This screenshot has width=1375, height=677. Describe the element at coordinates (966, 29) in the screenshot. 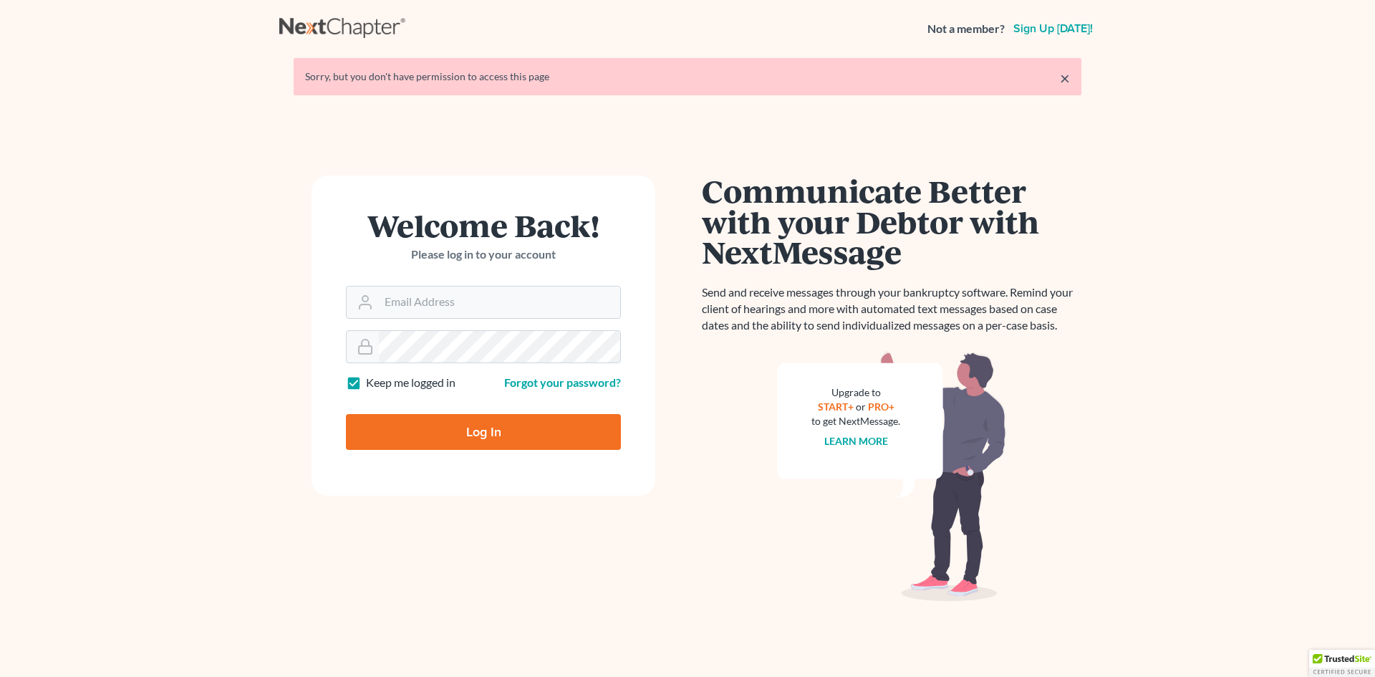

I see `strong: Not a member?` at that location.